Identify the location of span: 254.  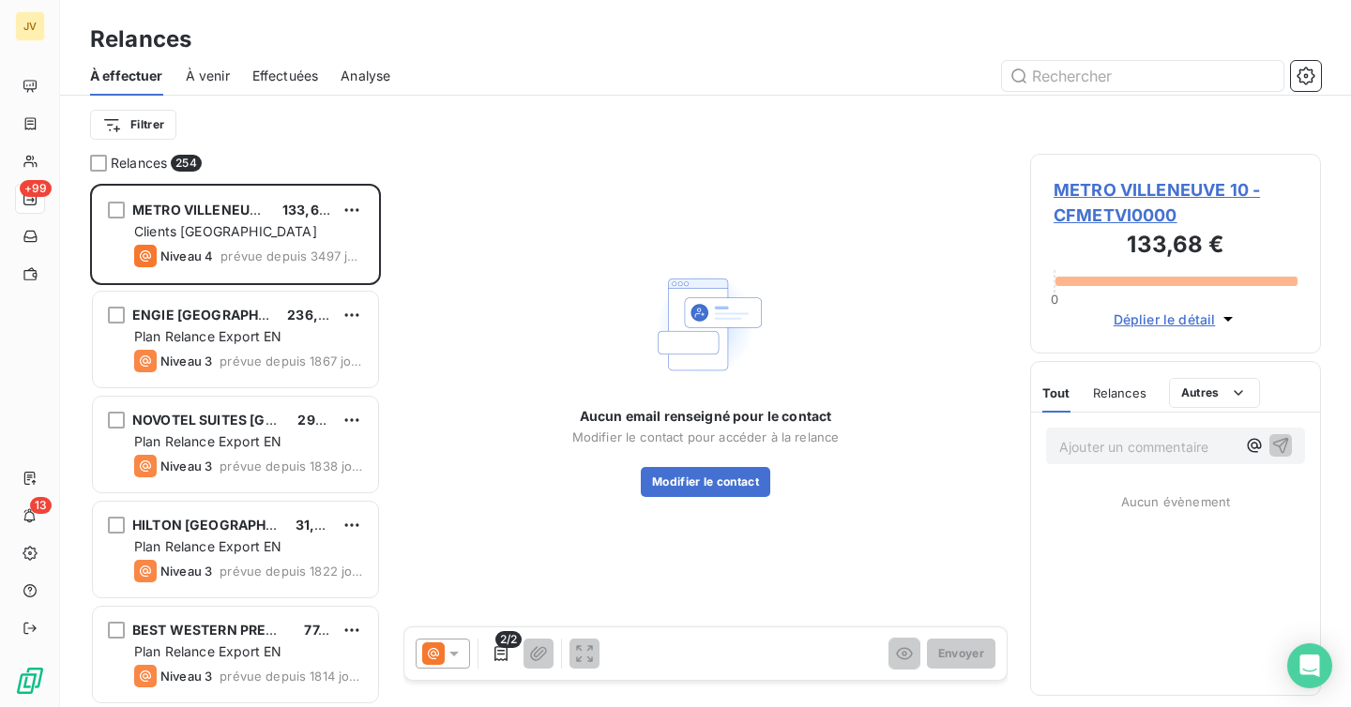
(186, 163).